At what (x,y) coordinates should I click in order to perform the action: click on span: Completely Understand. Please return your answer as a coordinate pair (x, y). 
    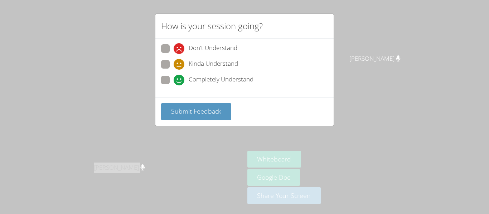
    Looking at the image, I should click on (221, 80).